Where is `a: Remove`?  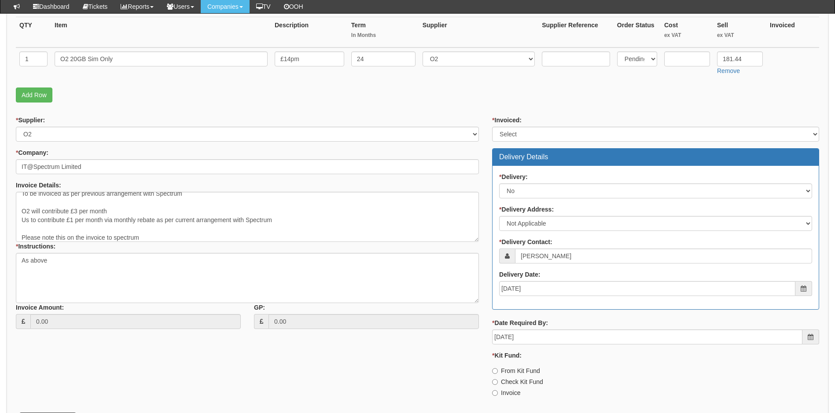 a: Remove is located at coordinates (728, 71).